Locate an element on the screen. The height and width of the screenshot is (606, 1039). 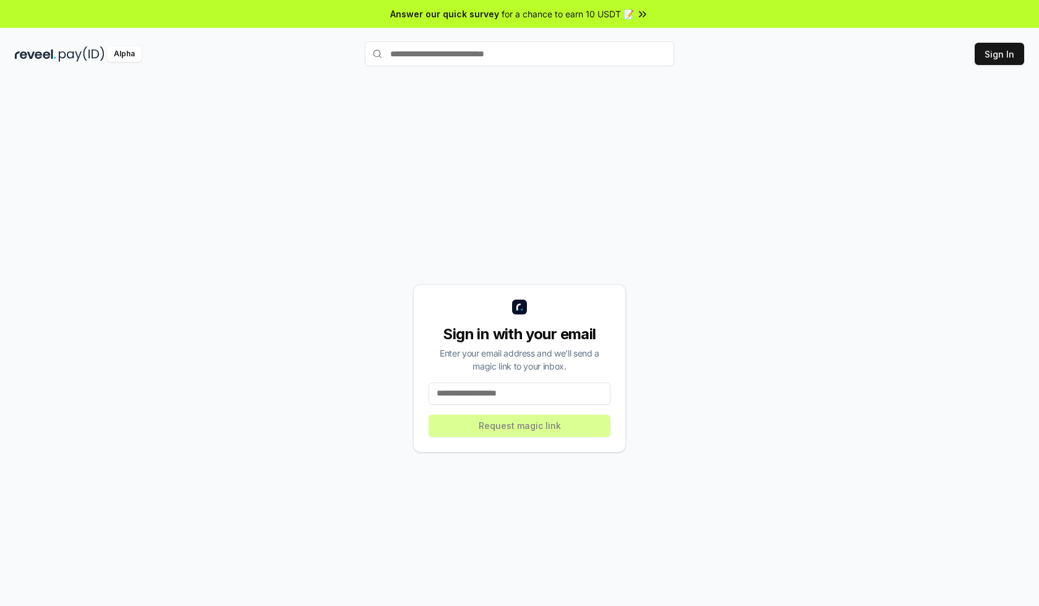
button: Sign In is located at coordinates (1000, 54).